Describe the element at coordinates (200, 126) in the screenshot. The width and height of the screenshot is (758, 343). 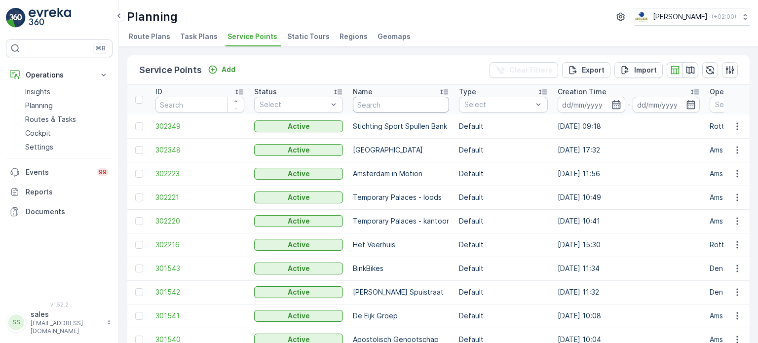
I see `span: 302349` at that location.